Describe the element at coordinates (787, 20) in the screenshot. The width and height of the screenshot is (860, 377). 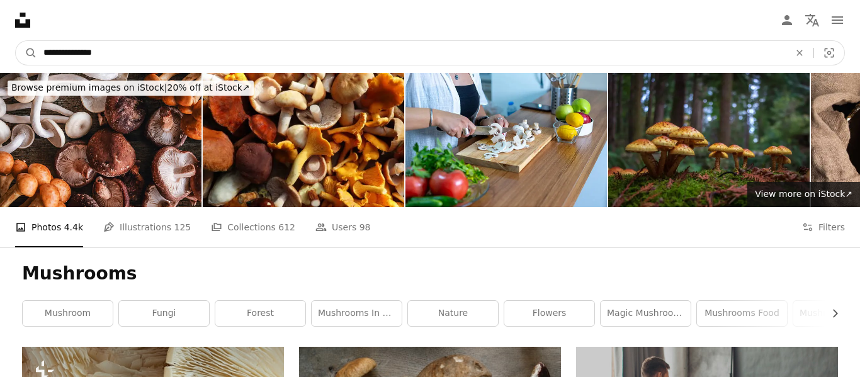
I see `a: Log in / Sign up` at that location.